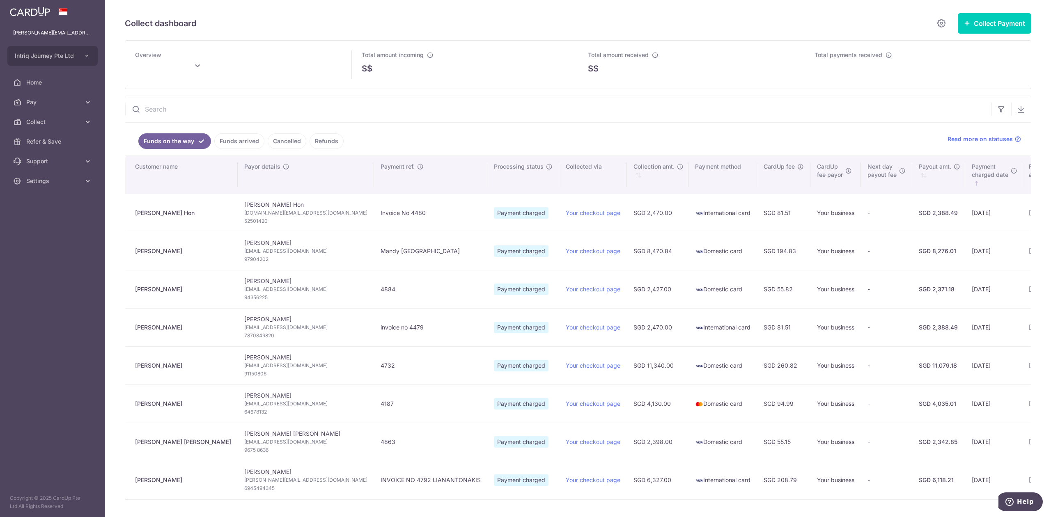 This screenshot has width=1051, height=517. I want to click on th: Paymentcharged date : activate to sort column ascending, so click(994, 175).